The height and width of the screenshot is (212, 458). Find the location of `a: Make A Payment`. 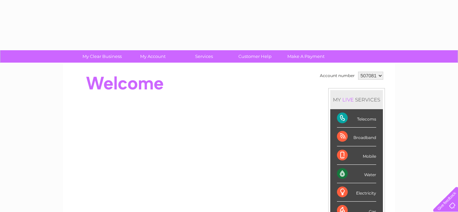

a: Make A Payment is located at coordinates (306, 56).